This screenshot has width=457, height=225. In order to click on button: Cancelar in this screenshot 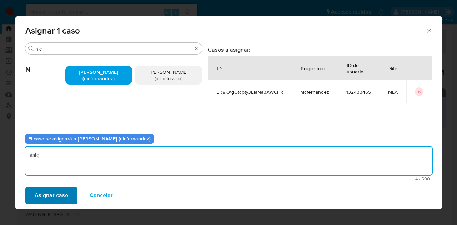, I will do `click(101, 196)`.